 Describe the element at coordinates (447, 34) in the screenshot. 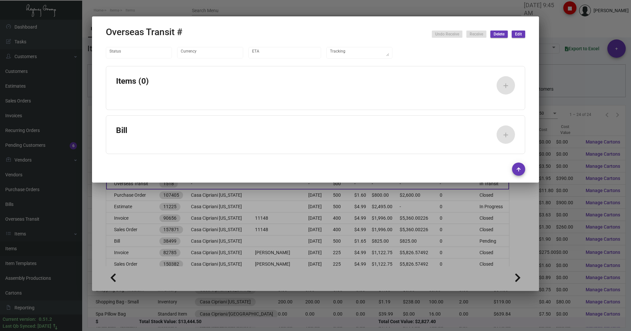

I see `button: Undo Receive` at that location.